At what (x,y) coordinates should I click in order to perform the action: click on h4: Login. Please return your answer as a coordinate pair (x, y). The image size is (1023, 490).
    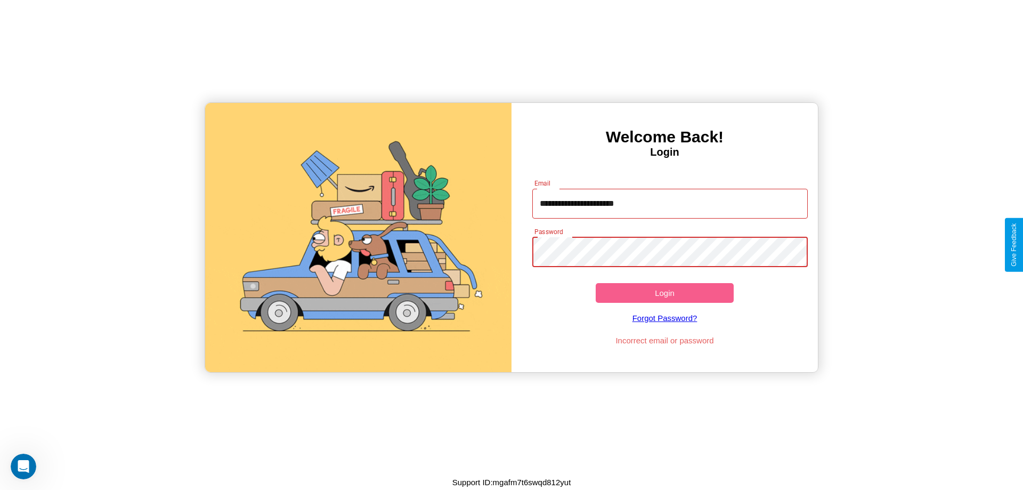
    Looking at the image, I should click on (665, 152).